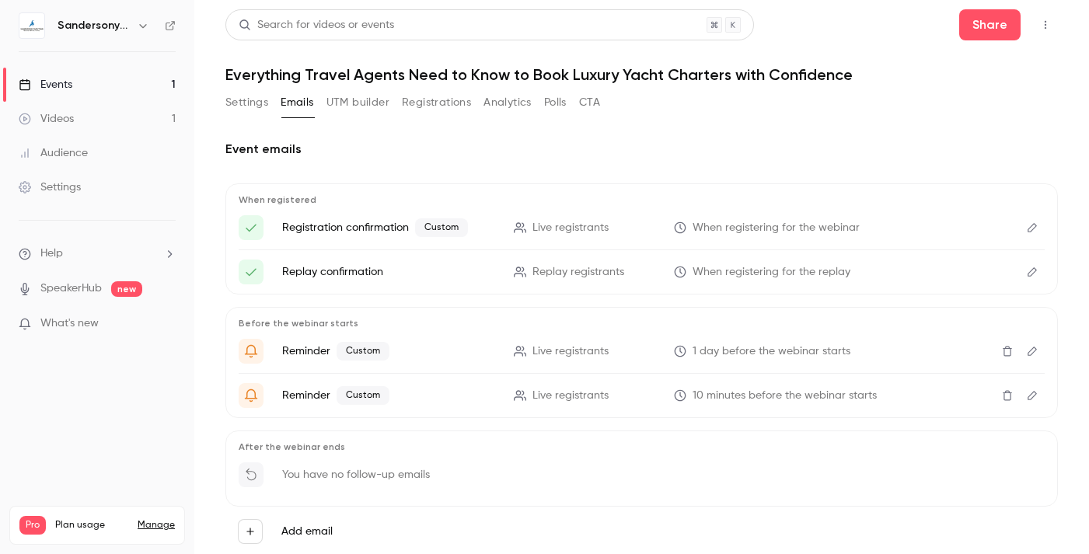  What do you see at coordinates (784, 396) in the screenshot?
I see `span: 10 minutes before the webinar starts` at bounding box center [784, 396].